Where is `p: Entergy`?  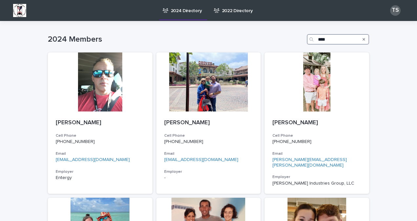 p: Entergy is located at coordinates (100, 178).